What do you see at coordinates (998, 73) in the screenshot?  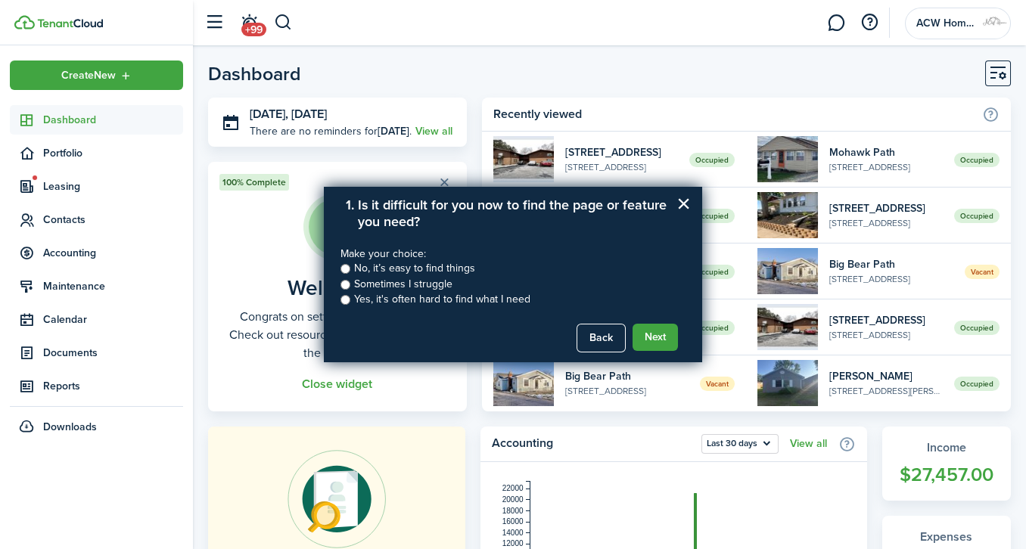 I see `button: Customise` at bounding box center [998, 73].